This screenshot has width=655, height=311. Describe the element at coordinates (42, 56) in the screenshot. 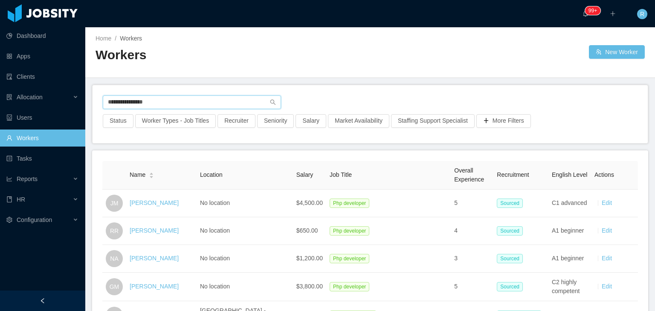

I see `a: icon: appstoreApps` at that location.